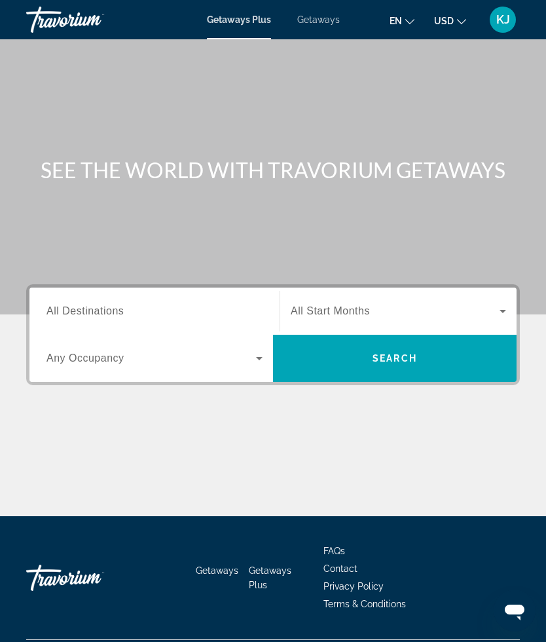 This screenshot has width=546, height=642. What do you see at coordinates (365, 604) in the screenshot?
I see `span: Terms & Conditions` at bounding box center [365, 604].